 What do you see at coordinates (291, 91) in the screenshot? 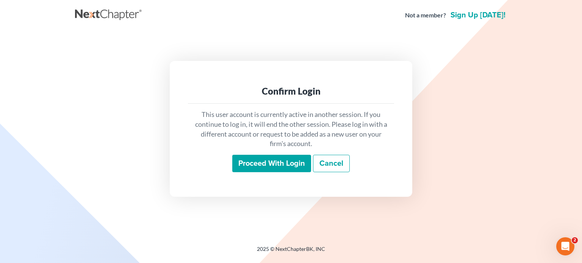
I see `div: Confirm Login` at bounding box center [291, 91].